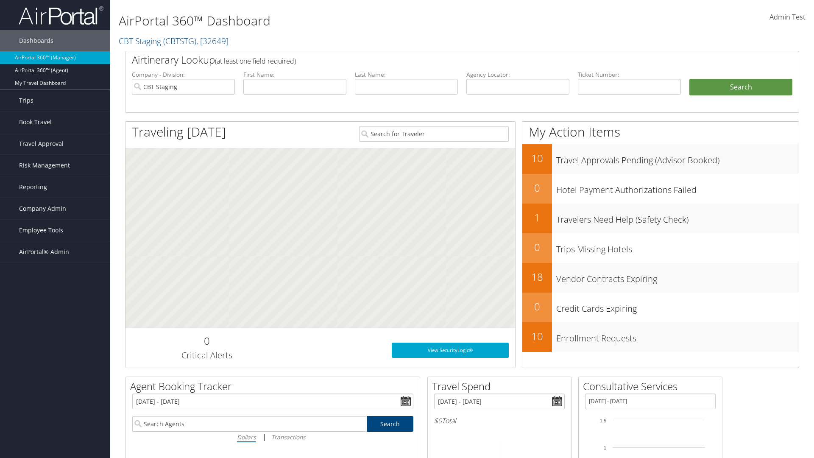 The height and width of the screenshot is (458, 814). Describe the element at coordinates (33, 187) in the screenshot. I see `span: Reporting` at that location.